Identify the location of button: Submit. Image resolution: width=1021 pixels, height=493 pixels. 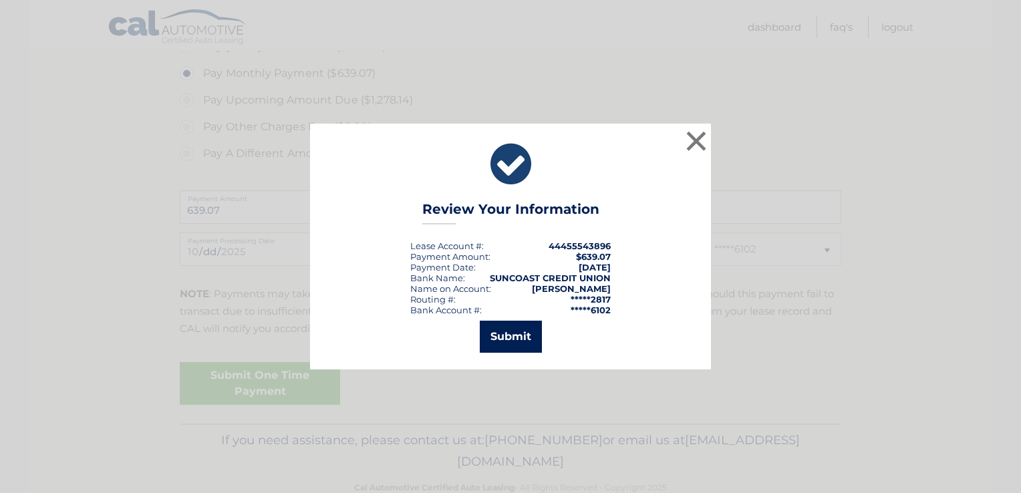
(511, 337).